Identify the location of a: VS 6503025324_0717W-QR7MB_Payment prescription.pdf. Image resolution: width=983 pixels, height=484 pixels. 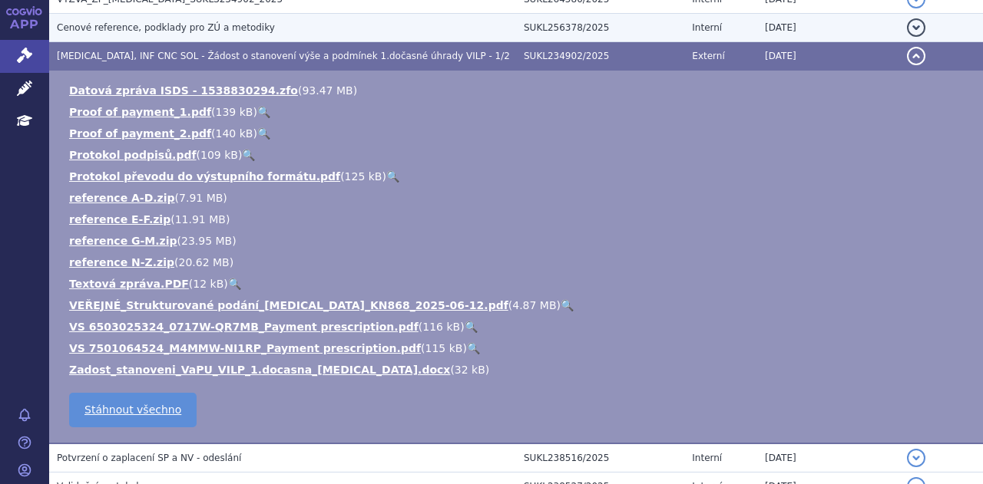
(243, 327).